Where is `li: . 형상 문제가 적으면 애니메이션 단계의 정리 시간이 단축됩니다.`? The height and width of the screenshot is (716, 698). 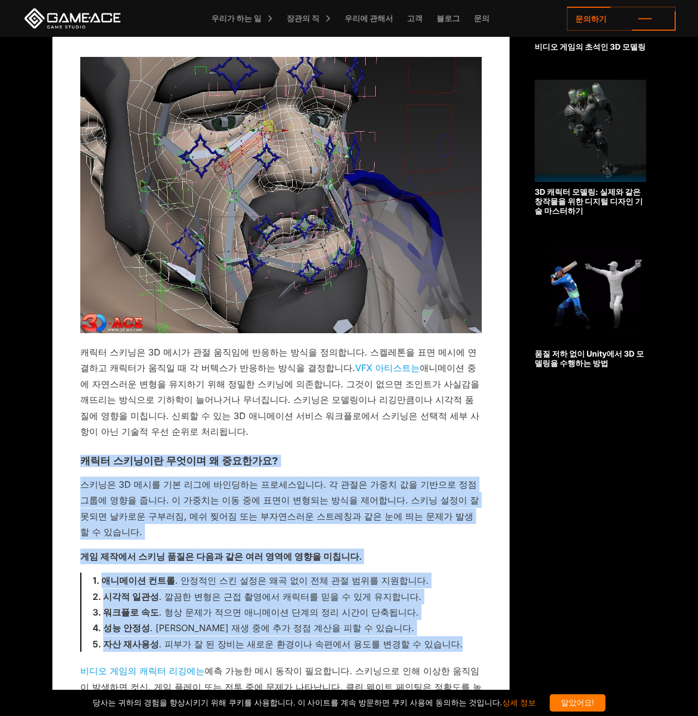 li: . 형상 문제가 적으면 애니메이션 단계의 정리 시간이 단축됩니다. is located at coordinates (287, 612).